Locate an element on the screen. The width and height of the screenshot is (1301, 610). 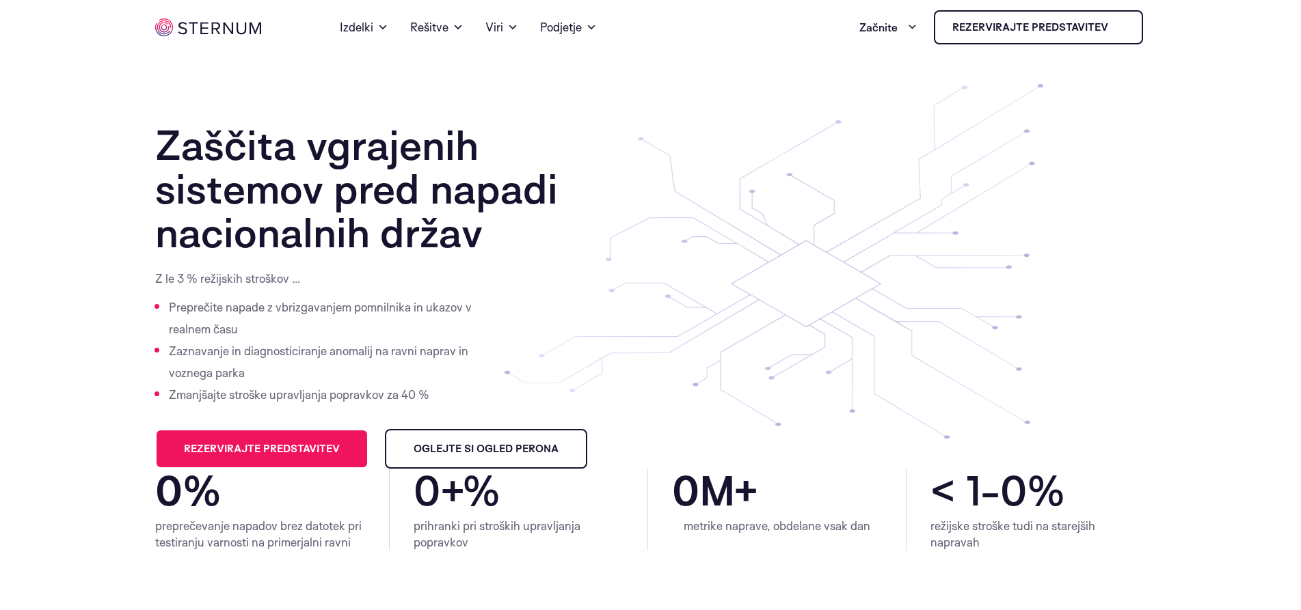
font: Preprečite napade z vbrizgavanjem pomnilnika in ukazov v realnem času is located at coordinates (320, 318).